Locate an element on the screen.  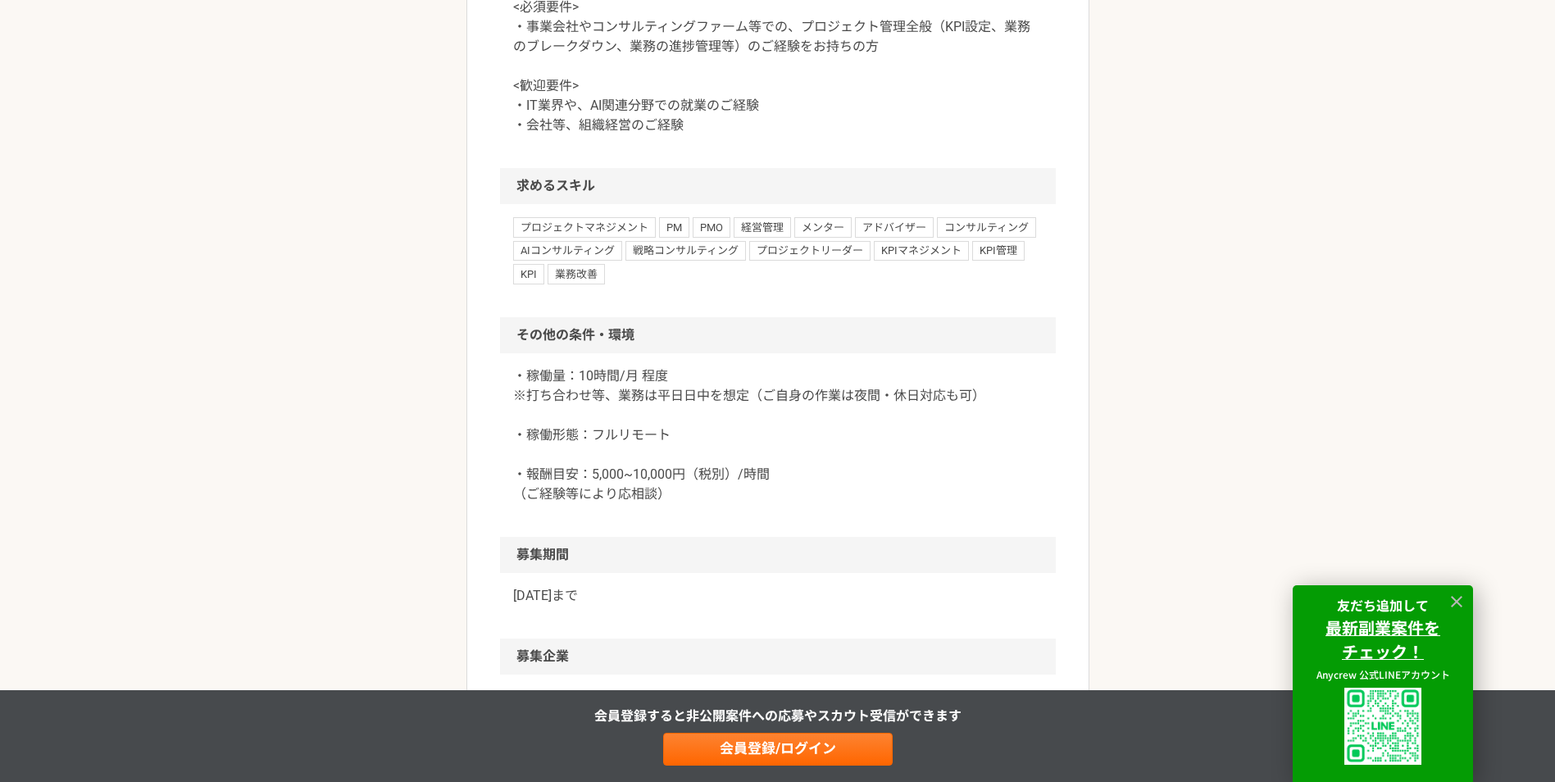
p: 会員登録すると非公開案件への応募やスカウト受信ができます is located at coordinates (778, 716).